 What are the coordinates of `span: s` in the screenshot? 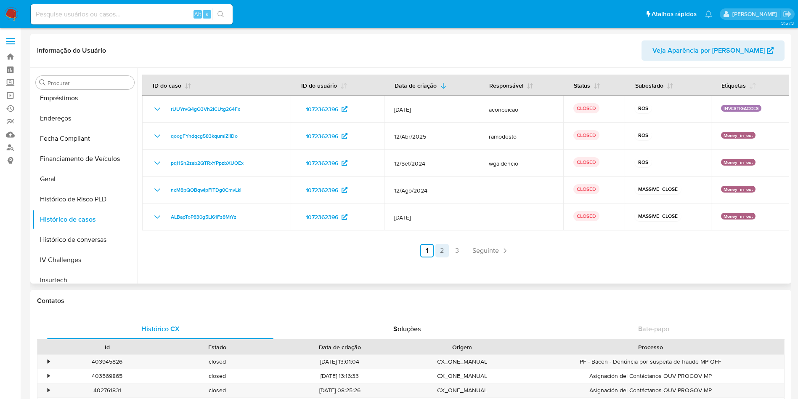 It's located at (207, 14).